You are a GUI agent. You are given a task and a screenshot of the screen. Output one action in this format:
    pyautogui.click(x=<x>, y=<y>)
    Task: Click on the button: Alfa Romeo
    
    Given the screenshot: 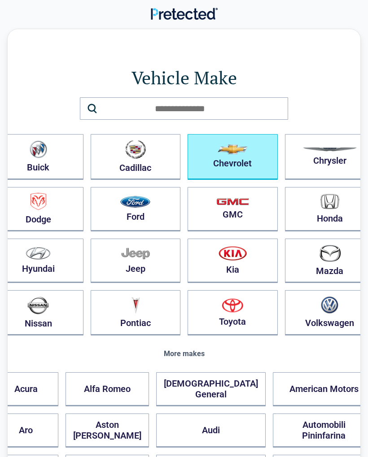 What is the action you would take?
    pyautogui.click(x=107, y=389)
    